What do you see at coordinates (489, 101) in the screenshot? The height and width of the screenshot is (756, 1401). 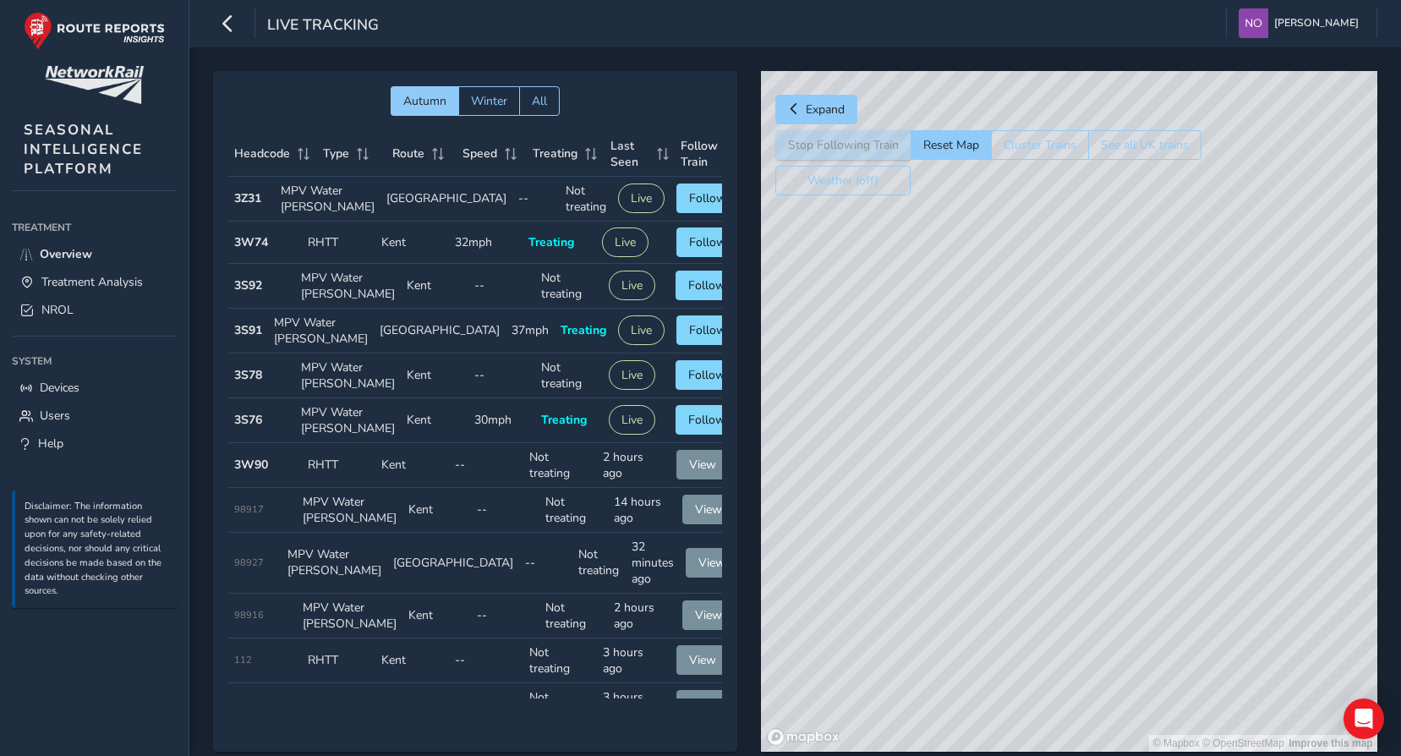 I see `button: Winter` at bounding box center [489, 101].